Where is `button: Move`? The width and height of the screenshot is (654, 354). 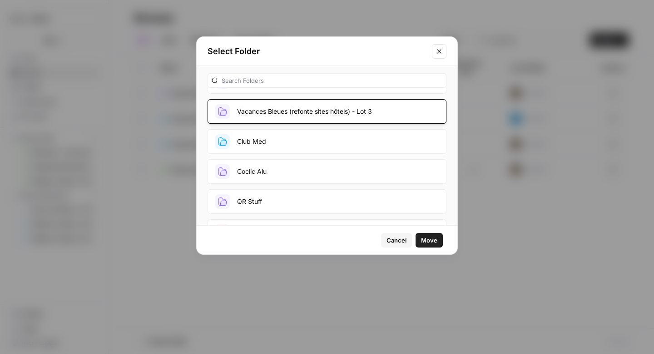 button: Move is located at coordinates (429, 240).